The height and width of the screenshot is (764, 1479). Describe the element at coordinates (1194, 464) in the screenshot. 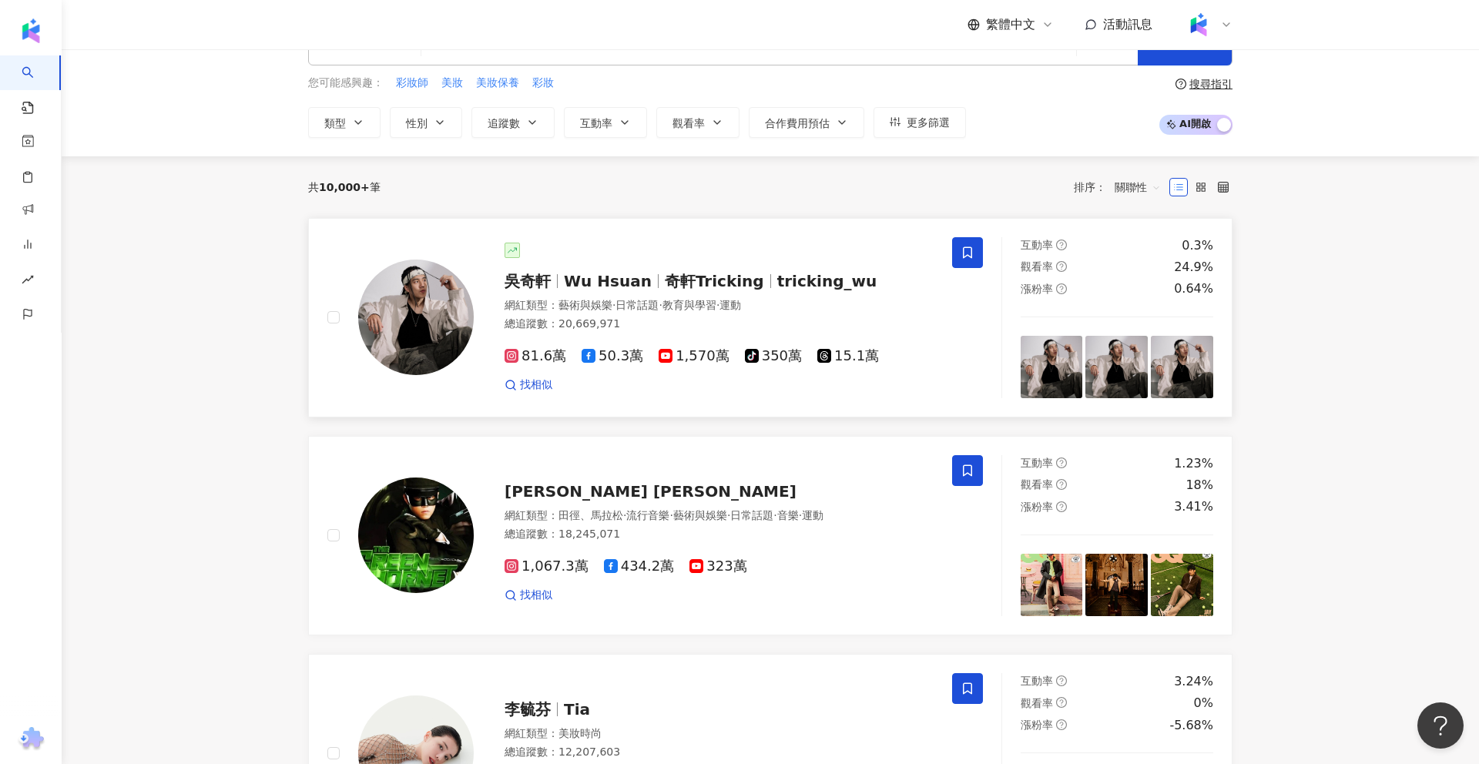

I see `div: 1.23%` at that location.